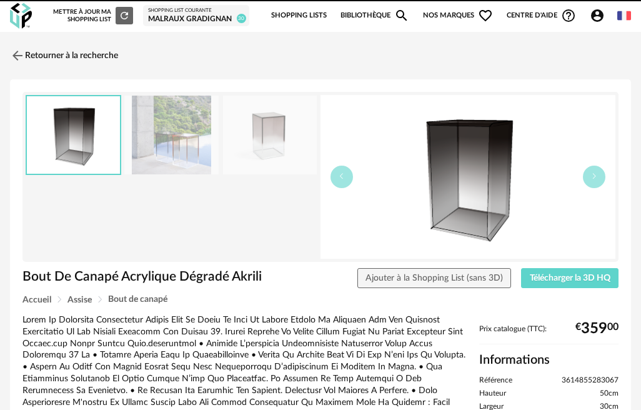 The width and height of the screenshot is (641, 410). What do you see at coordinates (171, 135) in the screenshot?
I see `img: 9829f7c535f93fb667d95c0663497200.jpg` at bounding box center [171, 135].